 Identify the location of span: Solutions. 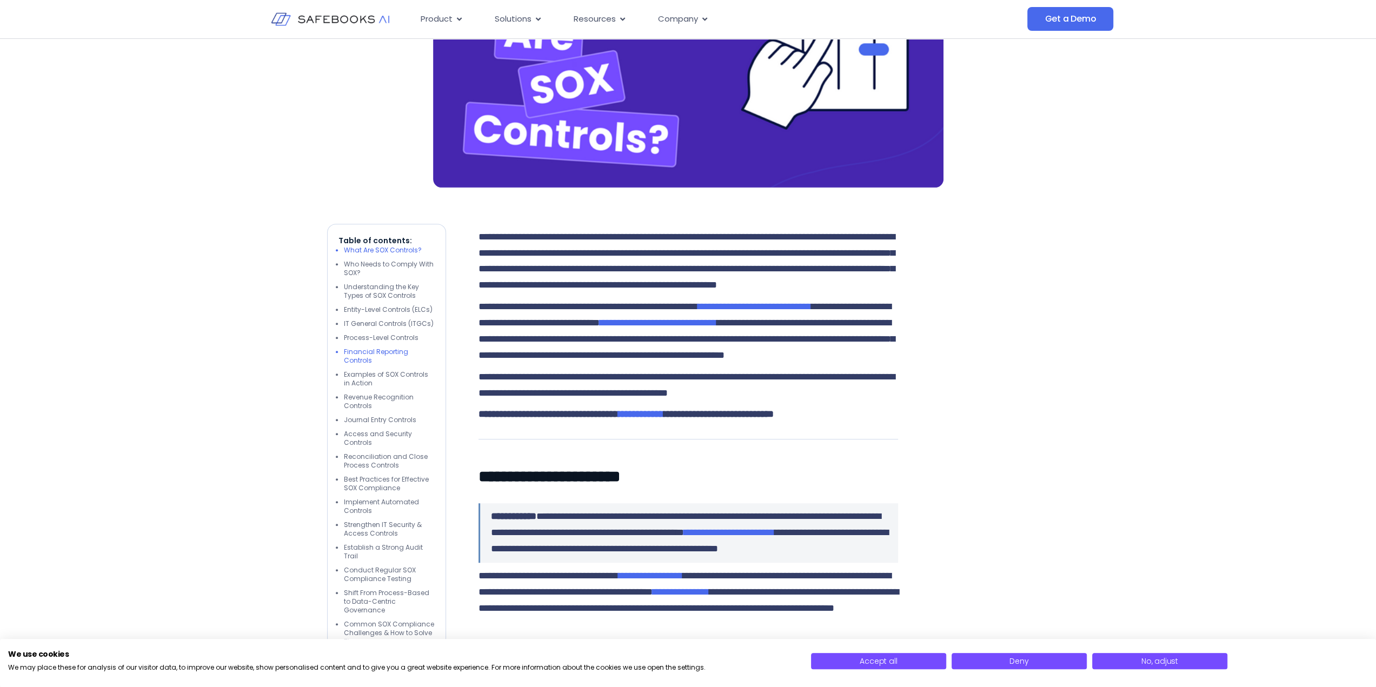
(513, 19).